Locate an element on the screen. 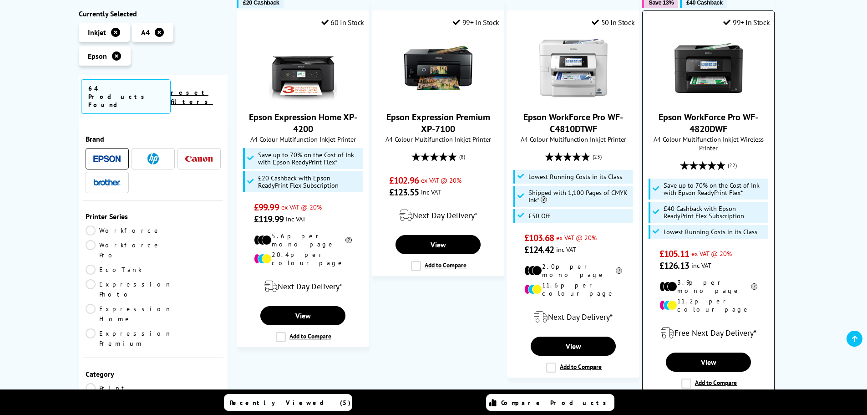 The height and width of the screenshot is (415, 867). span: £123.55 is located at coordinates (404, 192).